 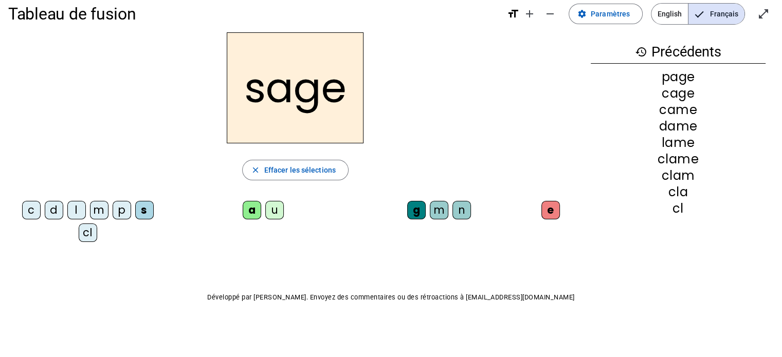 I want to click on div: p, so click(x=122, y=210).